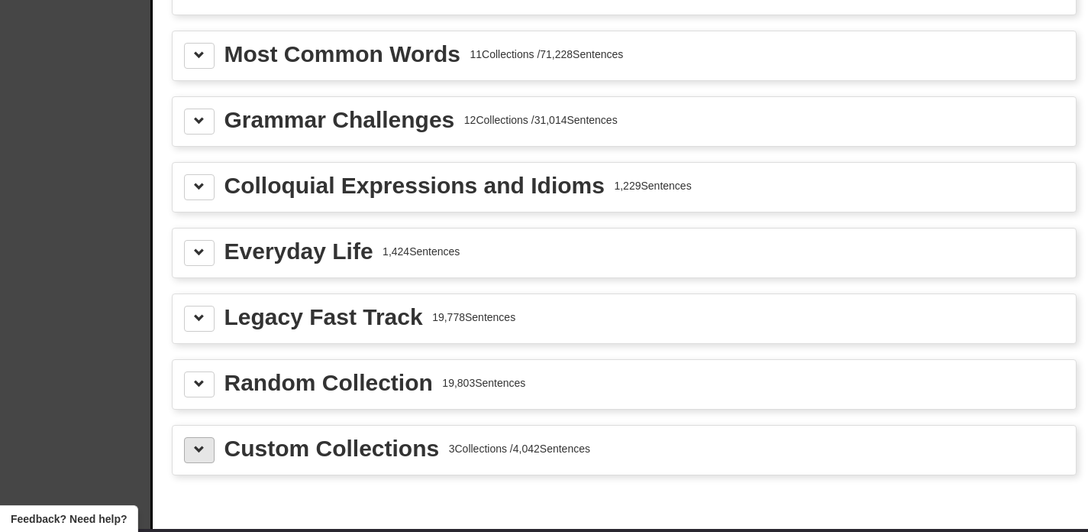 The image size is (1088, 532). I want to click on div: Custom Collections, so click(332, 448).